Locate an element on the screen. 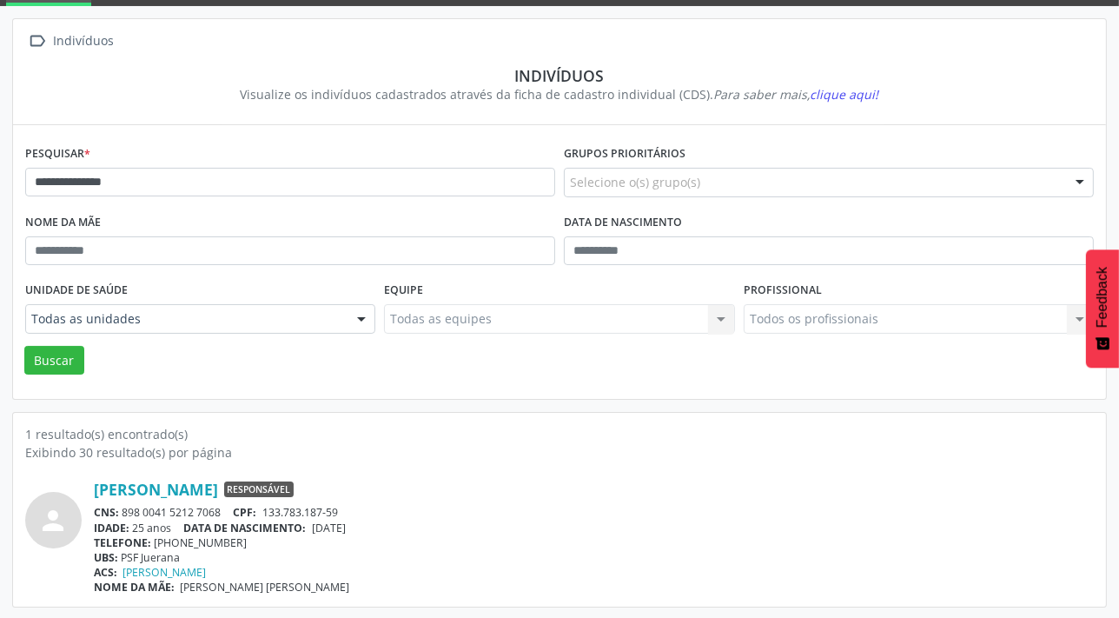 The image size is (1119, 618). span: Feedback is located at coordinates (1103, 297).